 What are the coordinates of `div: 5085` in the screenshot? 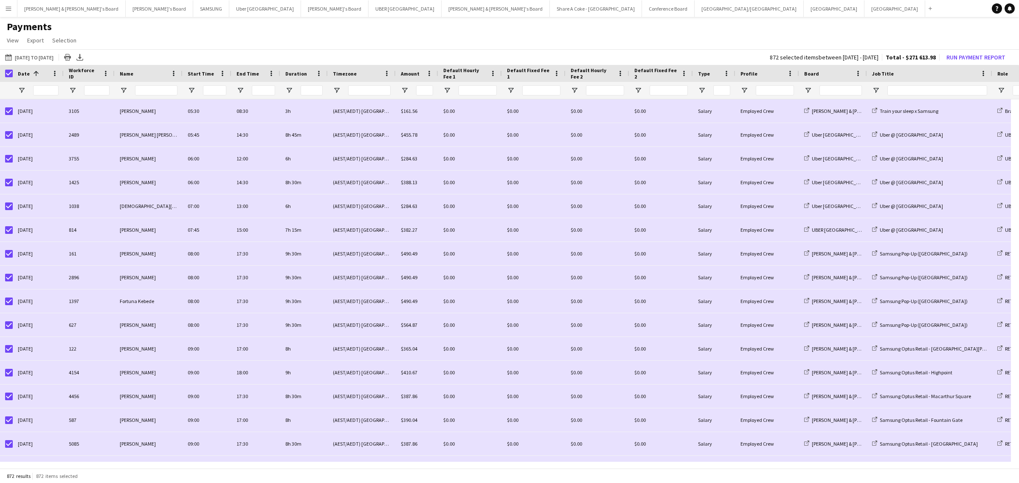 It's located at (89, 444).